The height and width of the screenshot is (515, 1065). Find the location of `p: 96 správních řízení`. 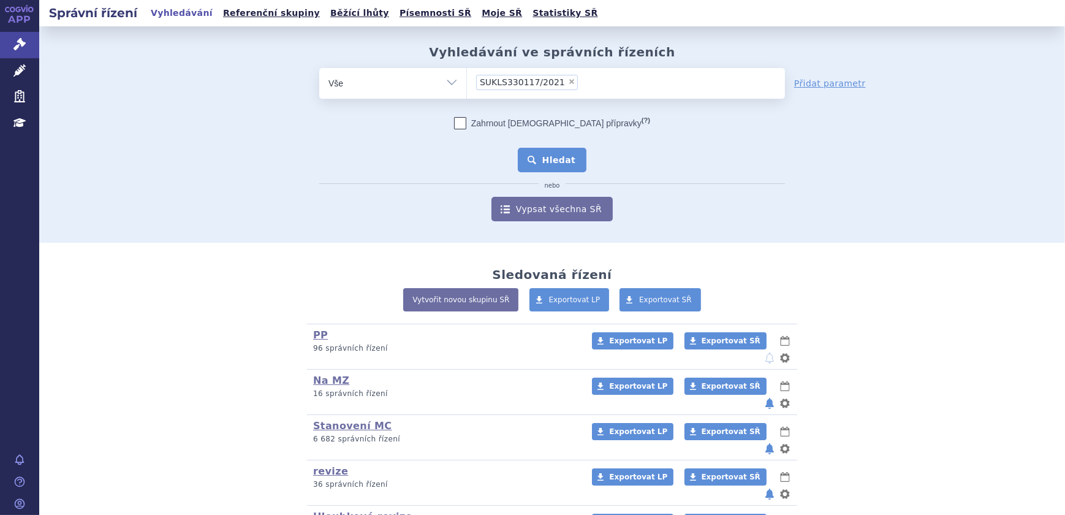

p: 96 správních řízení is located at coordinates (444, 348).